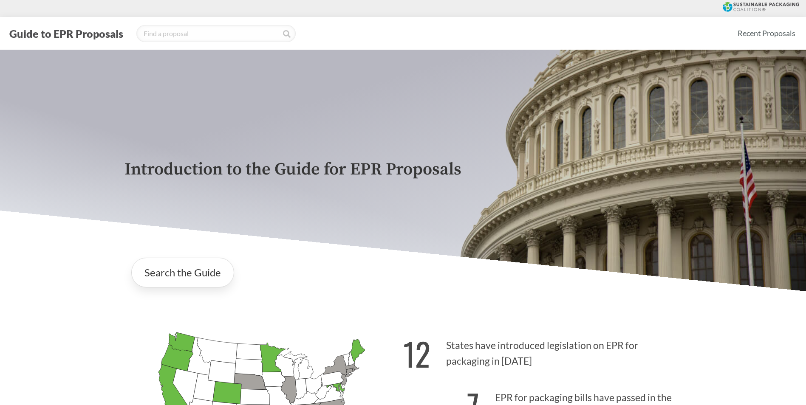 The image size is (806, 405). Describe the element at coordinates (66, 34) in the screenshot. I see `button: Guide to EPR Proposals` at that location.